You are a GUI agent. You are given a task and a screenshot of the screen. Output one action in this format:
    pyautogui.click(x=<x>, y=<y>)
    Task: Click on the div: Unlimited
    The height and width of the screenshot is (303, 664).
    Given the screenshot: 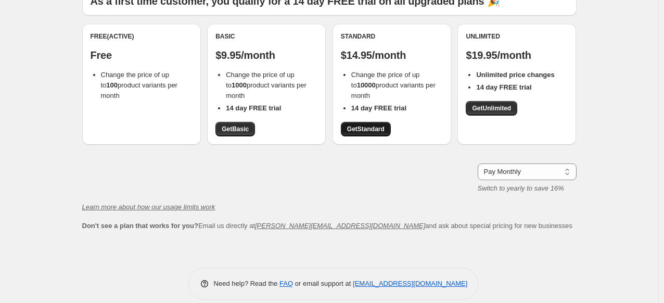 What is the action you would take?
    pyautogui.click(x=517, y=36)
    